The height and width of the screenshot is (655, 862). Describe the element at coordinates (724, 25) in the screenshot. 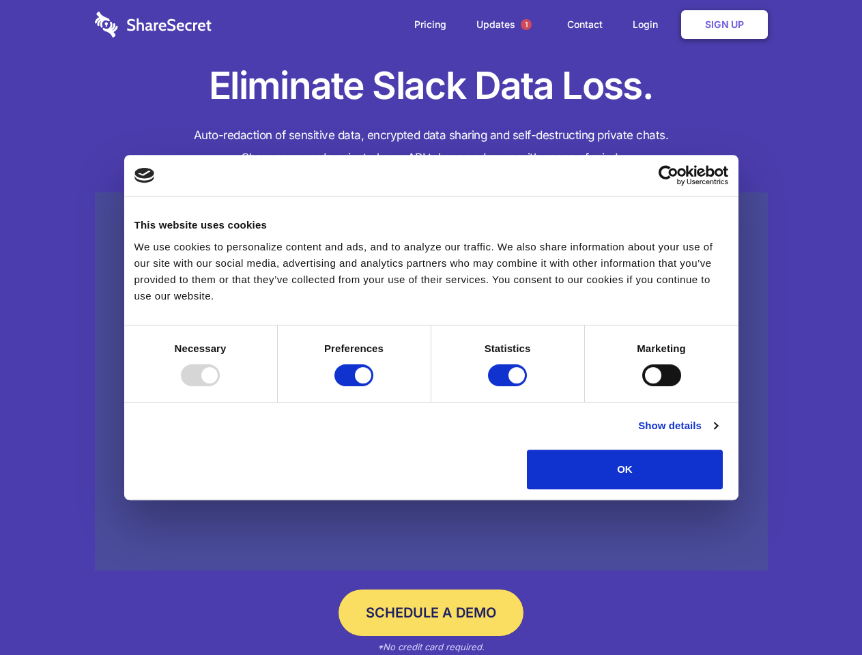

I see `a: Sign Up` at that location.